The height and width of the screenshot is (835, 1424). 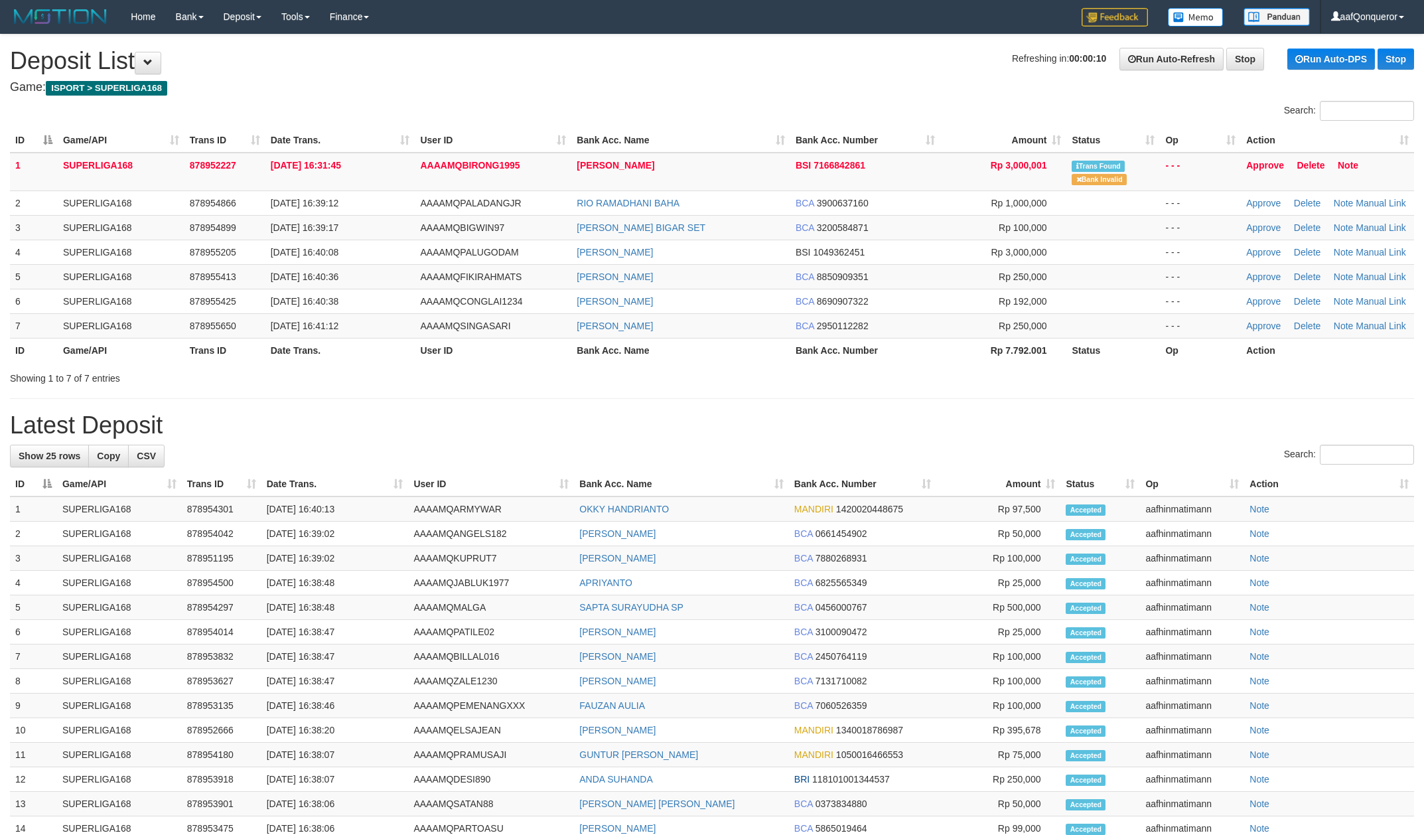 I want to click on td: 10, so click(x=33, y=730).